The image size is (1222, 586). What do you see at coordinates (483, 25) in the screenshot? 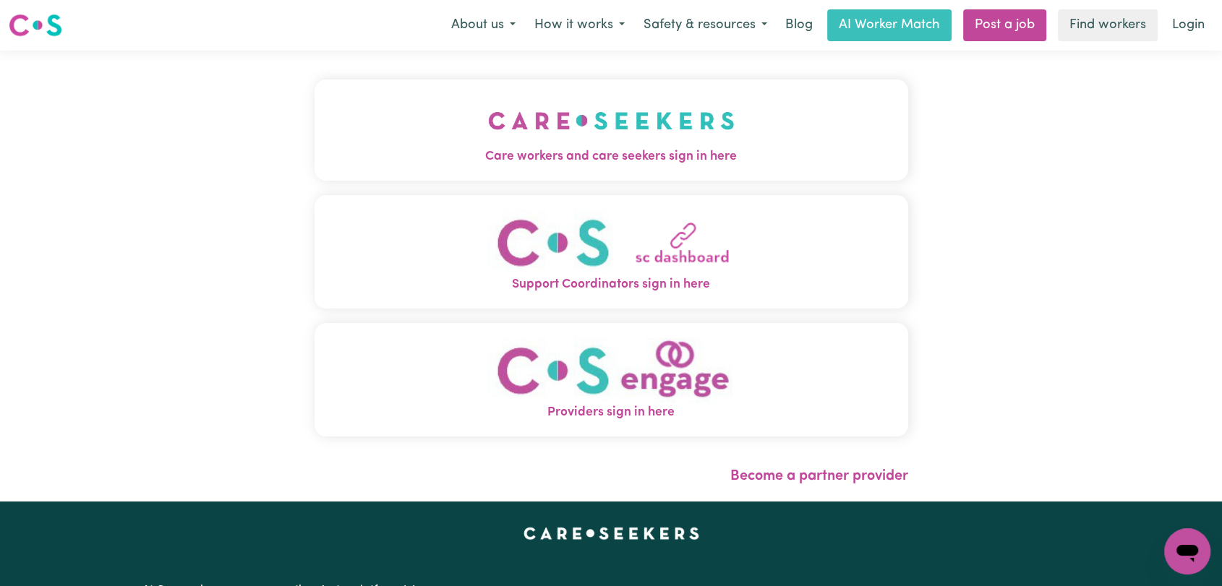
I see `button: About us` at bounding box center [483, 25].